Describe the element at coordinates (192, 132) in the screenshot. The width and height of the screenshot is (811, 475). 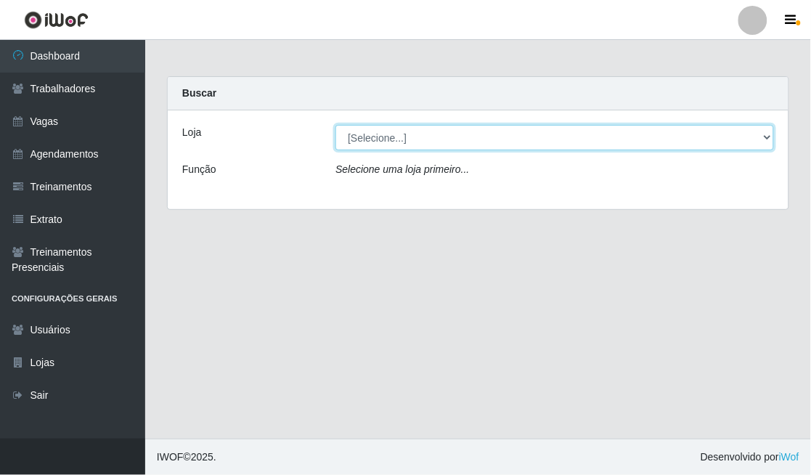
I see `label: Loja` at that location.